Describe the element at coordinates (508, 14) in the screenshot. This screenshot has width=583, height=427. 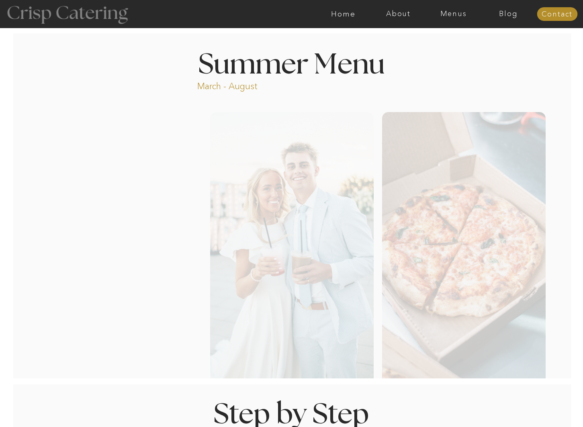
I see `a: Blog` at that location.